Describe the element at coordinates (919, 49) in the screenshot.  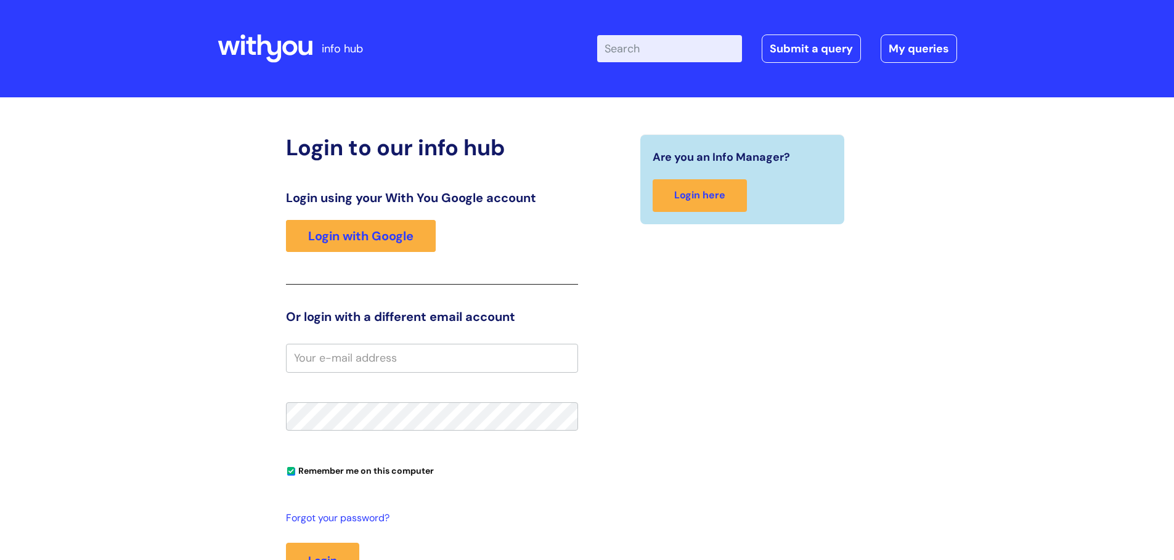
I see `a: My queries` at that location.